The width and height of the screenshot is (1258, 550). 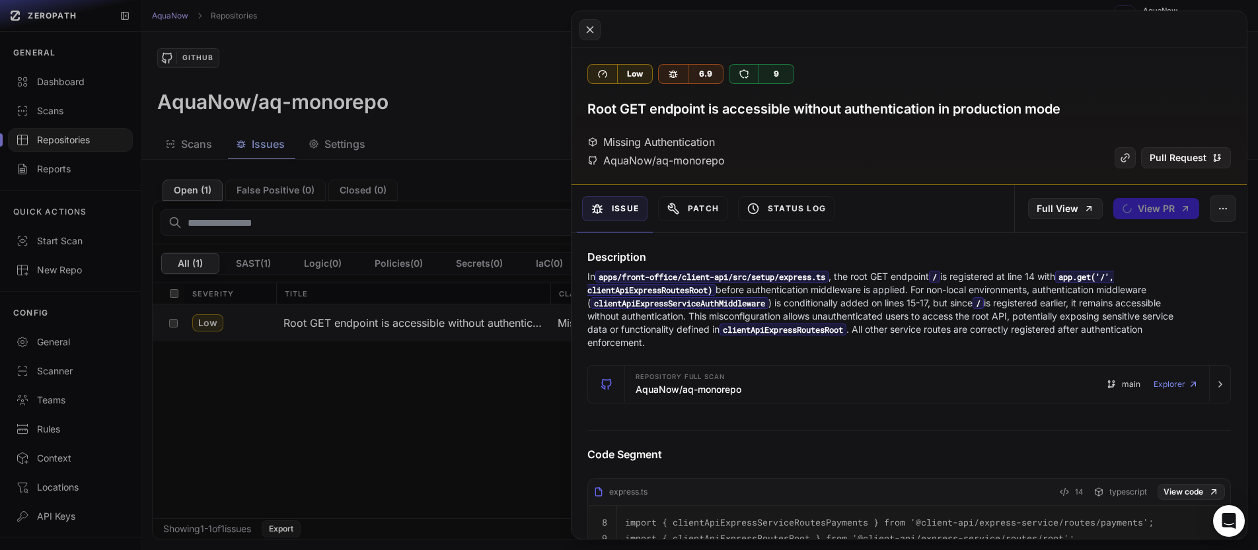 I want to click on h4: Description, so click(x=909, y=257).